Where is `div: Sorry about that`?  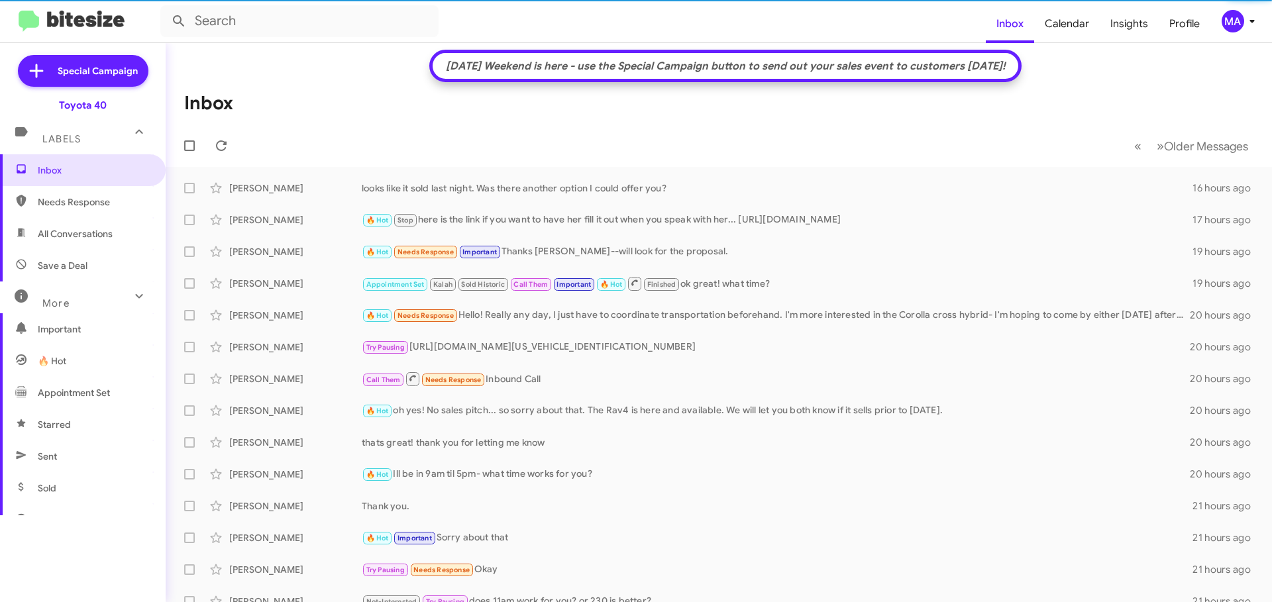 div: Sorry about that is located at coordinates (777, 538).